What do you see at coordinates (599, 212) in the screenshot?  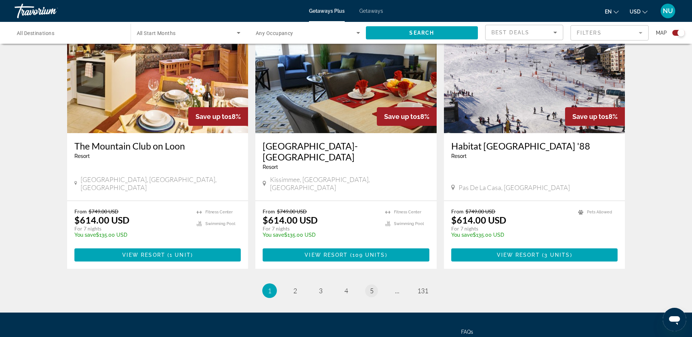 I see `span: Pets Allowed` at bounding box center [599, 212].